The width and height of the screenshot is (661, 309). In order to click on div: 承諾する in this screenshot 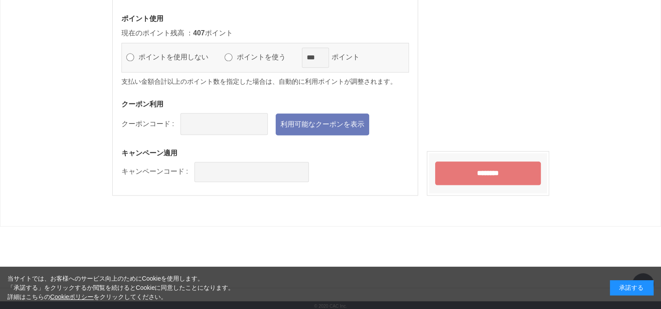, I will do `click(632, 288)`.